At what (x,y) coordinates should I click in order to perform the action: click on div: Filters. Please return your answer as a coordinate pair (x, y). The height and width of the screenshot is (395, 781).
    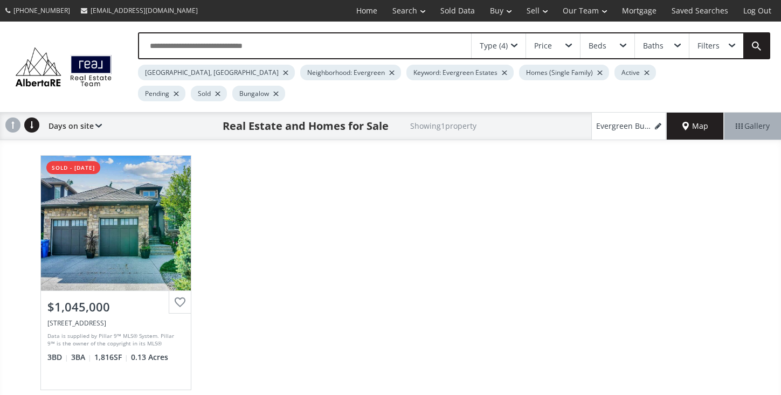
    Looking at the image, I should click on (708, 46).